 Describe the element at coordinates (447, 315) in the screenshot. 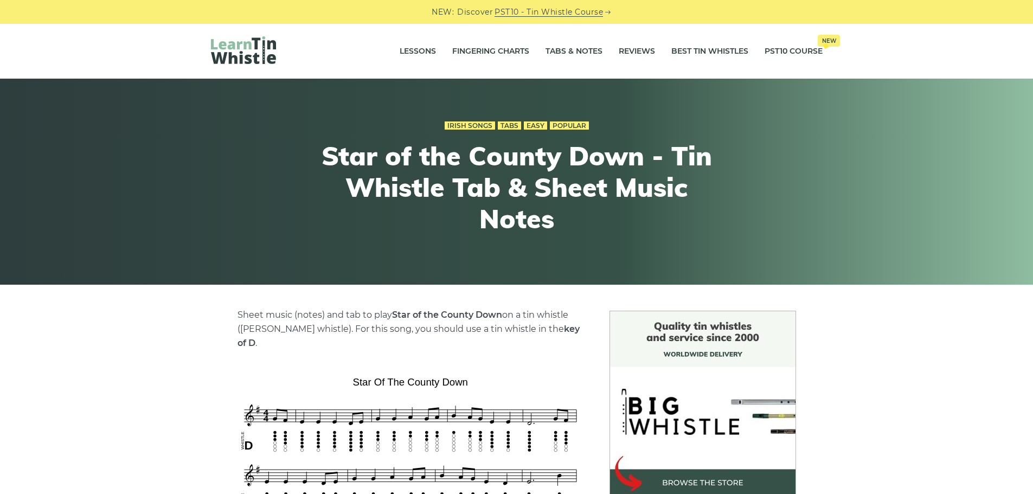

I see `strong: Star of the County Down` at that location.